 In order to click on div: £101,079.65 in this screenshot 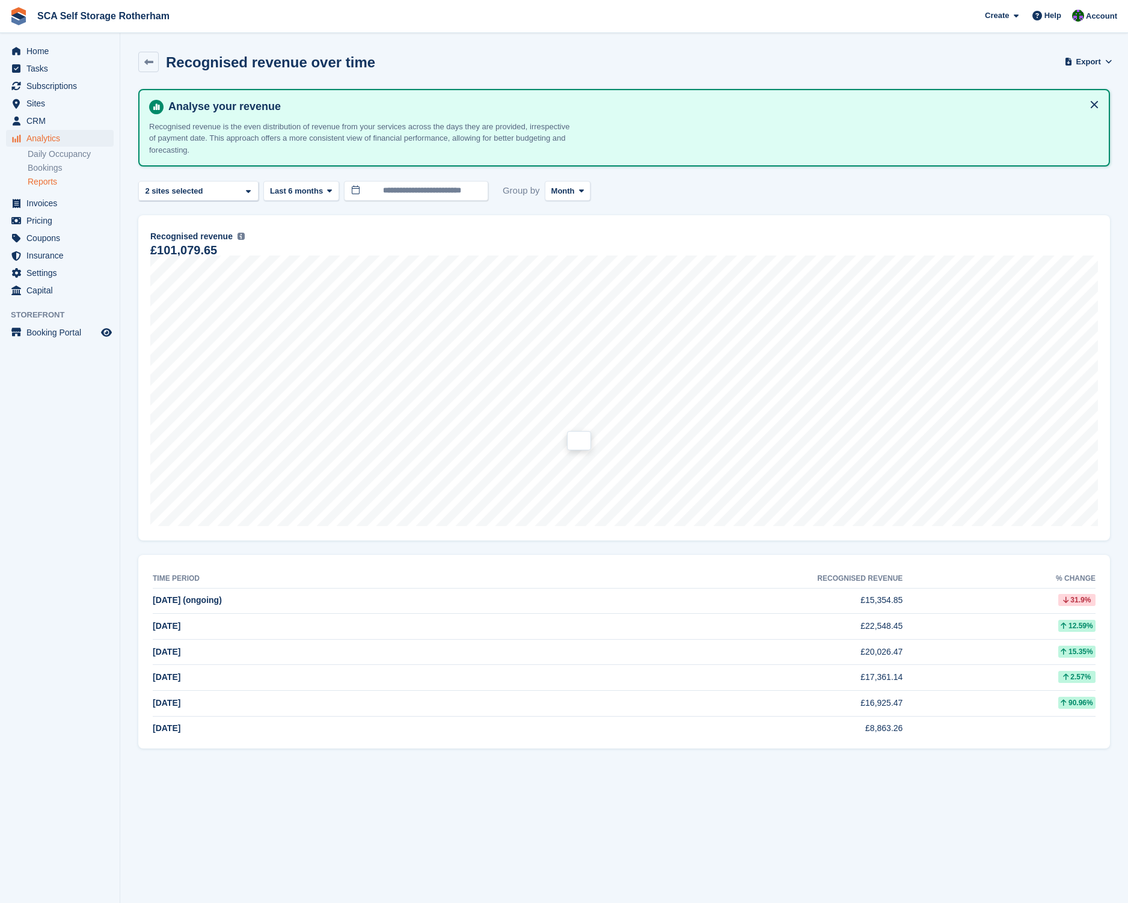, I will do `click(183, 250)`.